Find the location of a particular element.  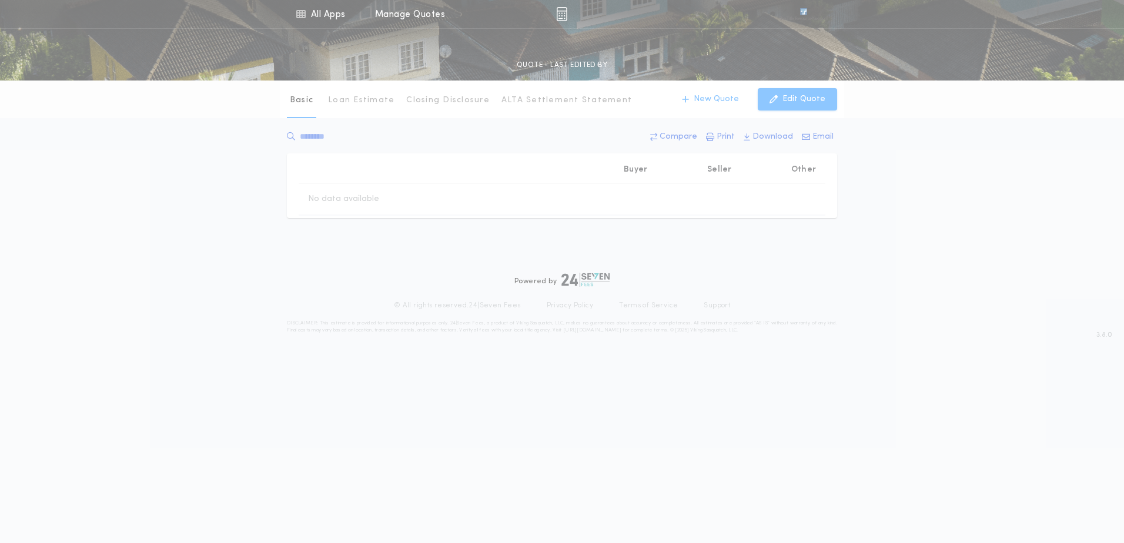

p: Edit Quote is located at coordinates (804, 99).